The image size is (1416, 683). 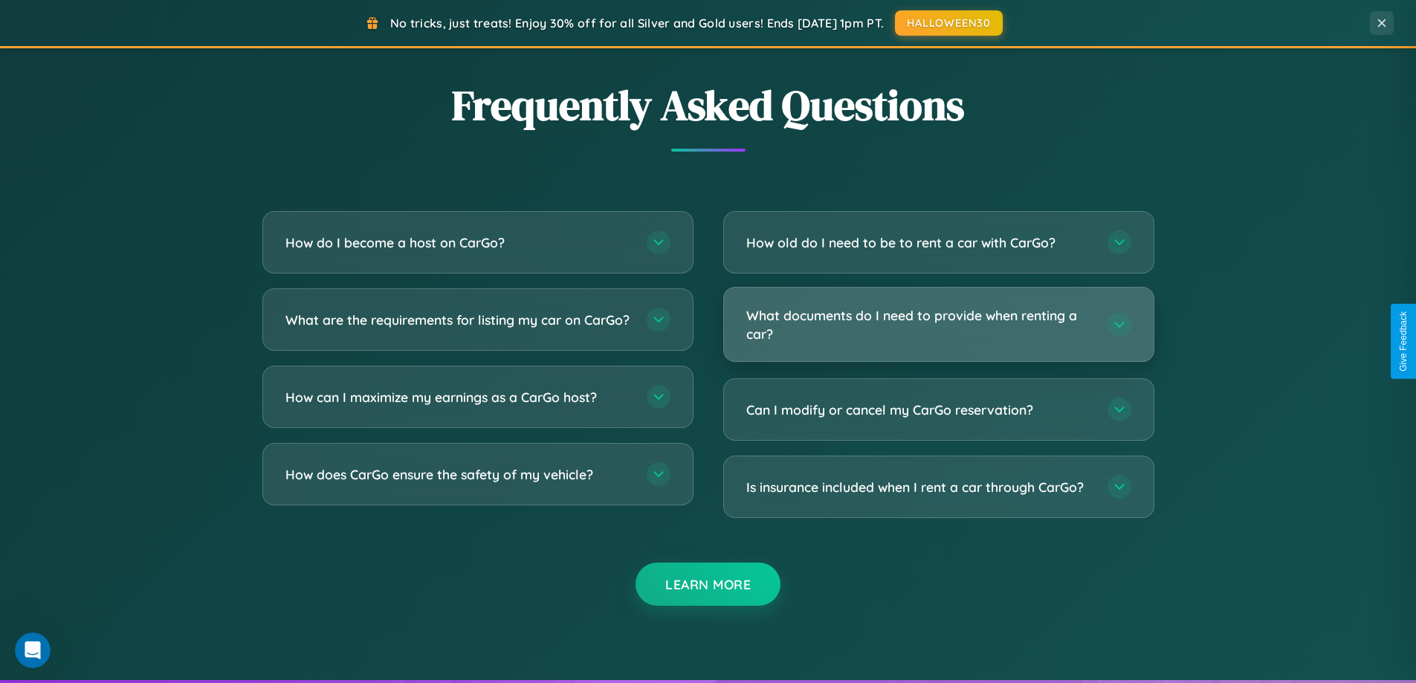 What do you see at coordinates (708, 105) in the screenshot?
I see `h2: Frequently Asked Questions` at bounding box center [708, 105].